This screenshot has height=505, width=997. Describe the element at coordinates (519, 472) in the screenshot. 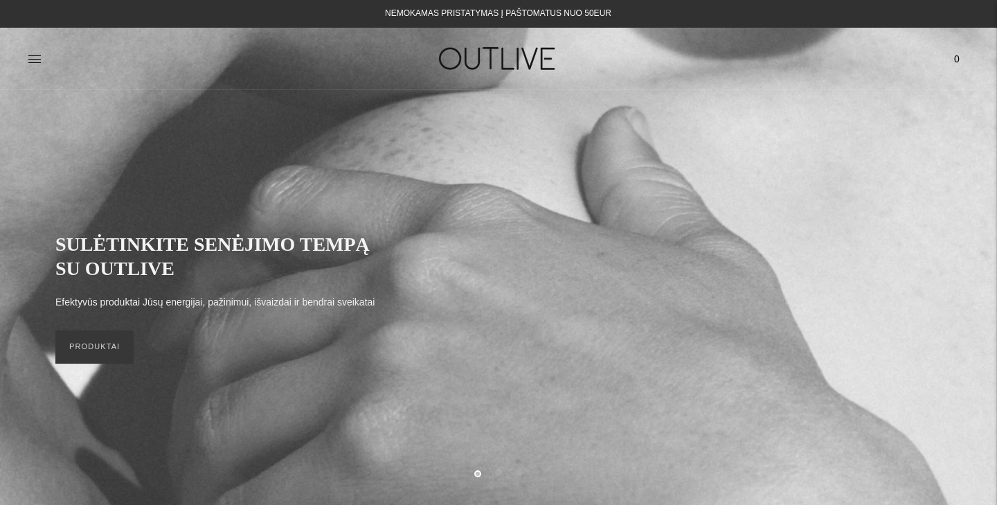

I see `button: Move carousel to slide 3` at that location.